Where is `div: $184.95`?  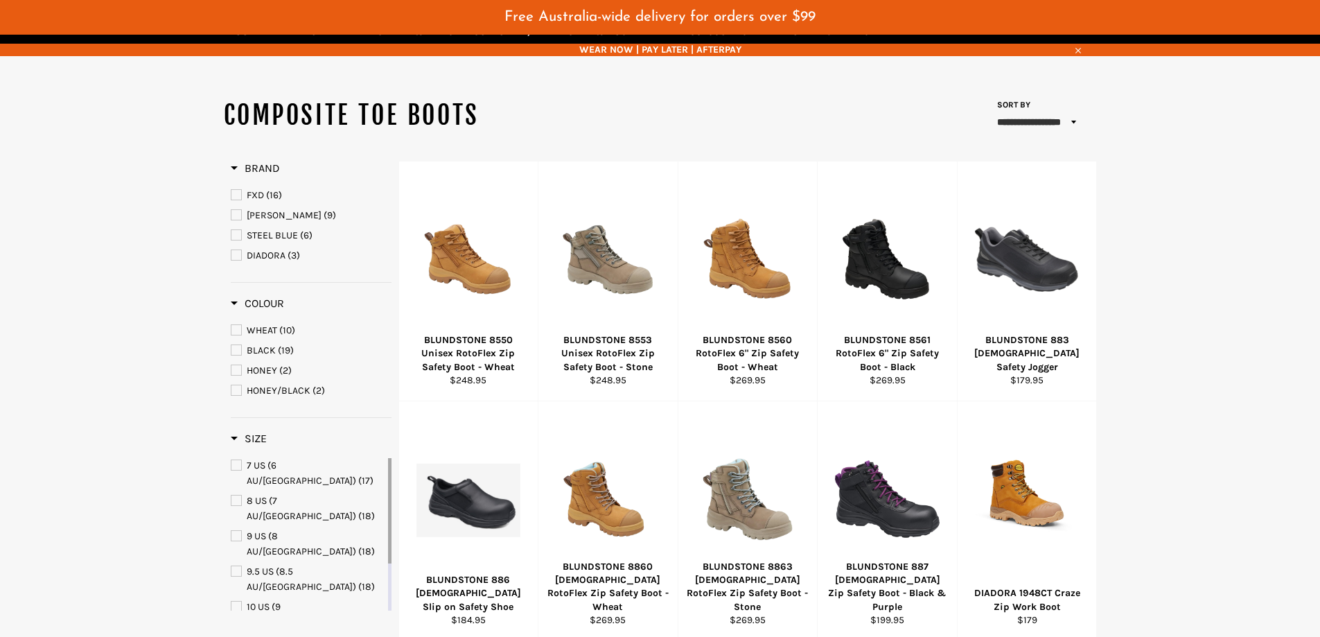
div: $184.95 is located at coordinates (469, 620).